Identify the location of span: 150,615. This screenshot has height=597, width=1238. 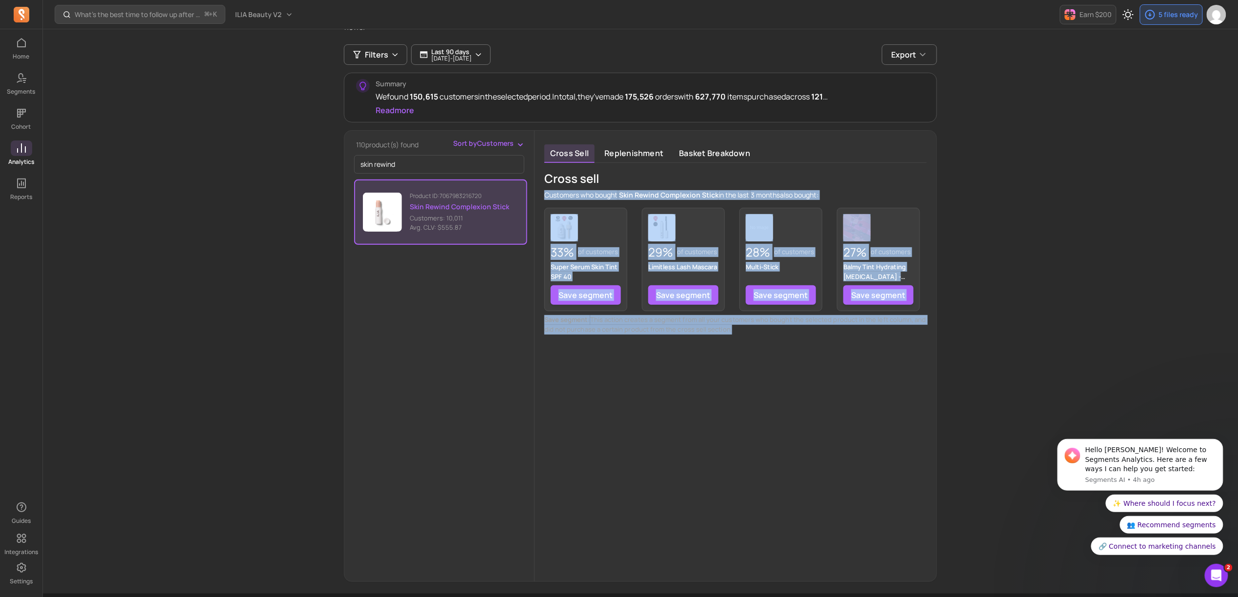
(424, 97).